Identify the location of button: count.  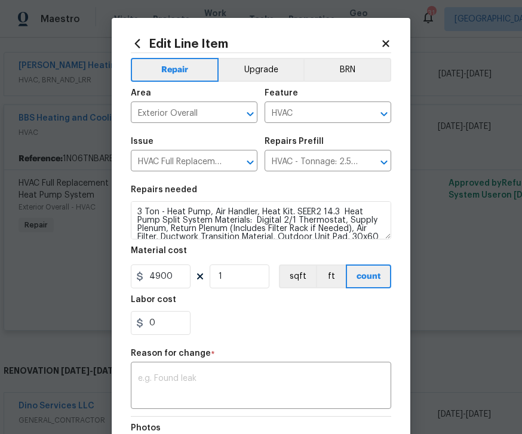
(369, 277).